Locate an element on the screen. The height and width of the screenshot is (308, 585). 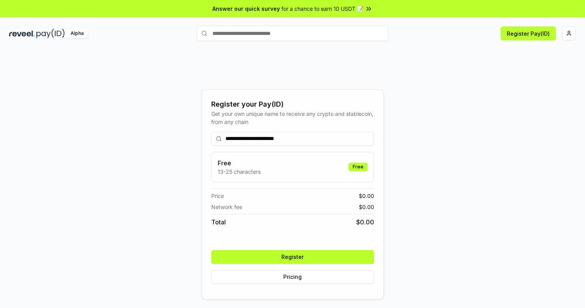
span: Network fee is located at coordinates (227, 207).